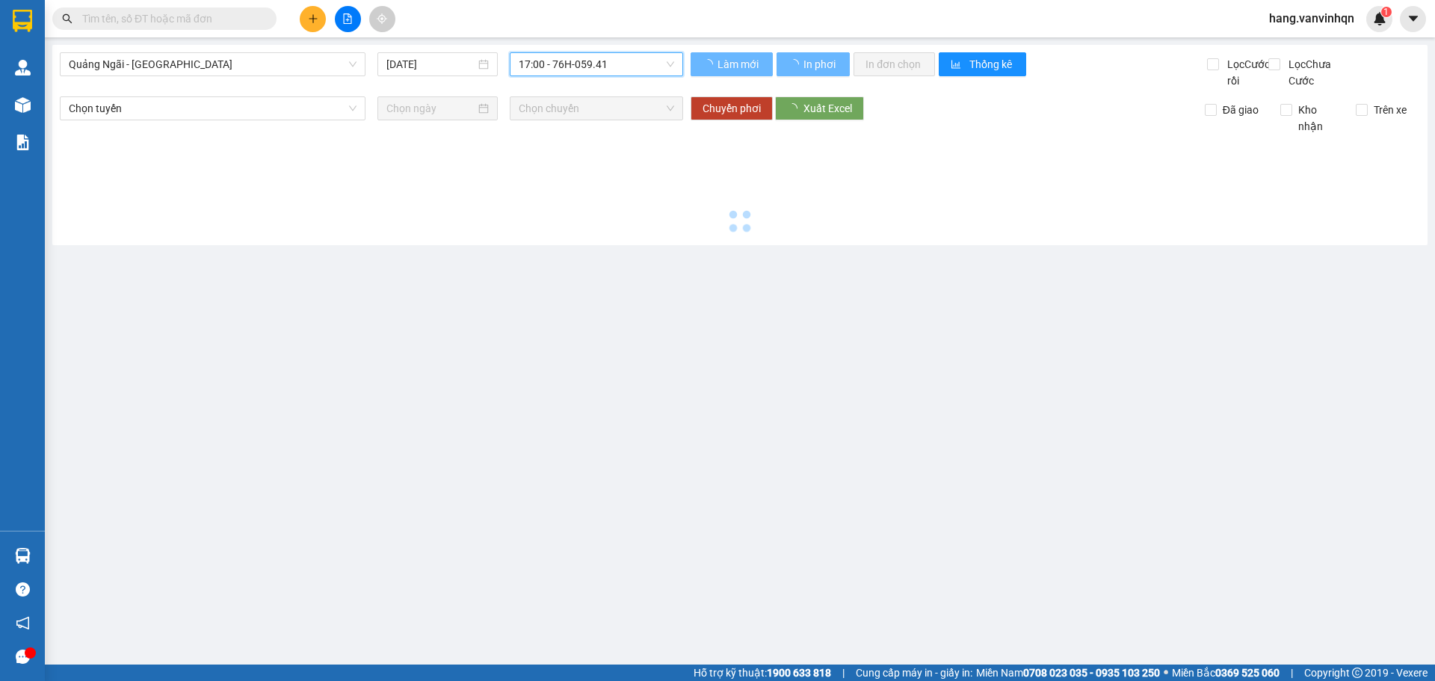 Image resolution: width=1435 pixels, height=681 pixels. I want to click on span: Thống kê, so click(992, 64).